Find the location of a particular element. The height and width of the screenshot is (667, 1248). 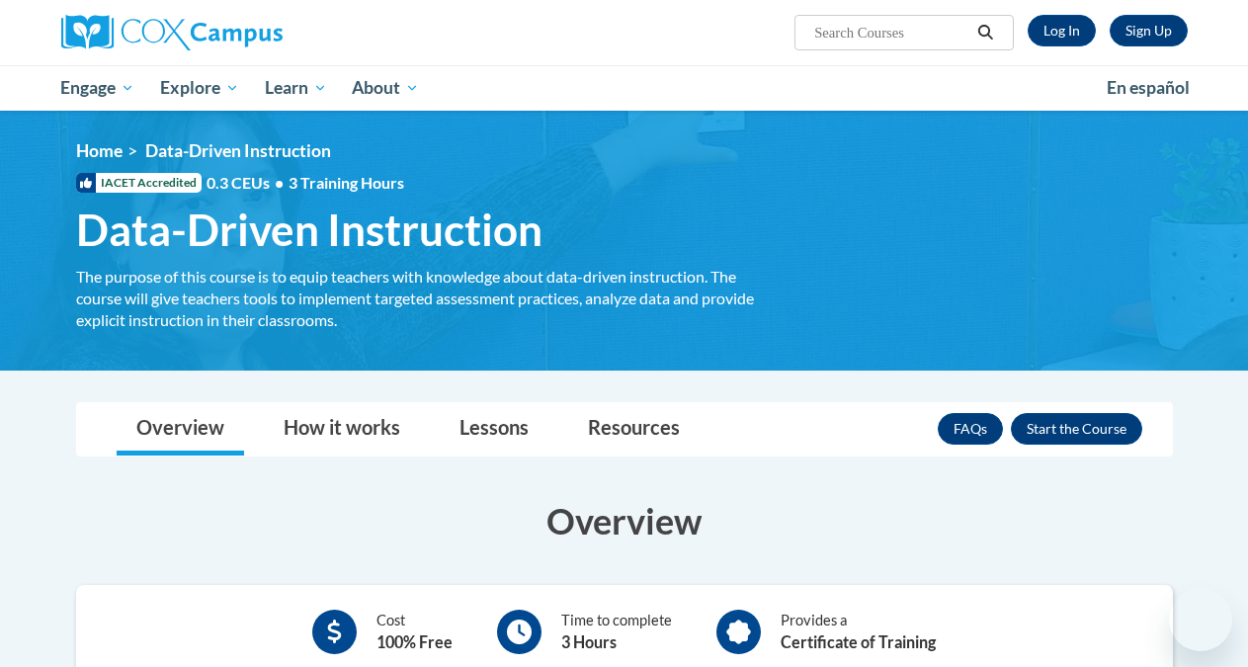

img: Cox Campus is located at coordinates (172, 33).